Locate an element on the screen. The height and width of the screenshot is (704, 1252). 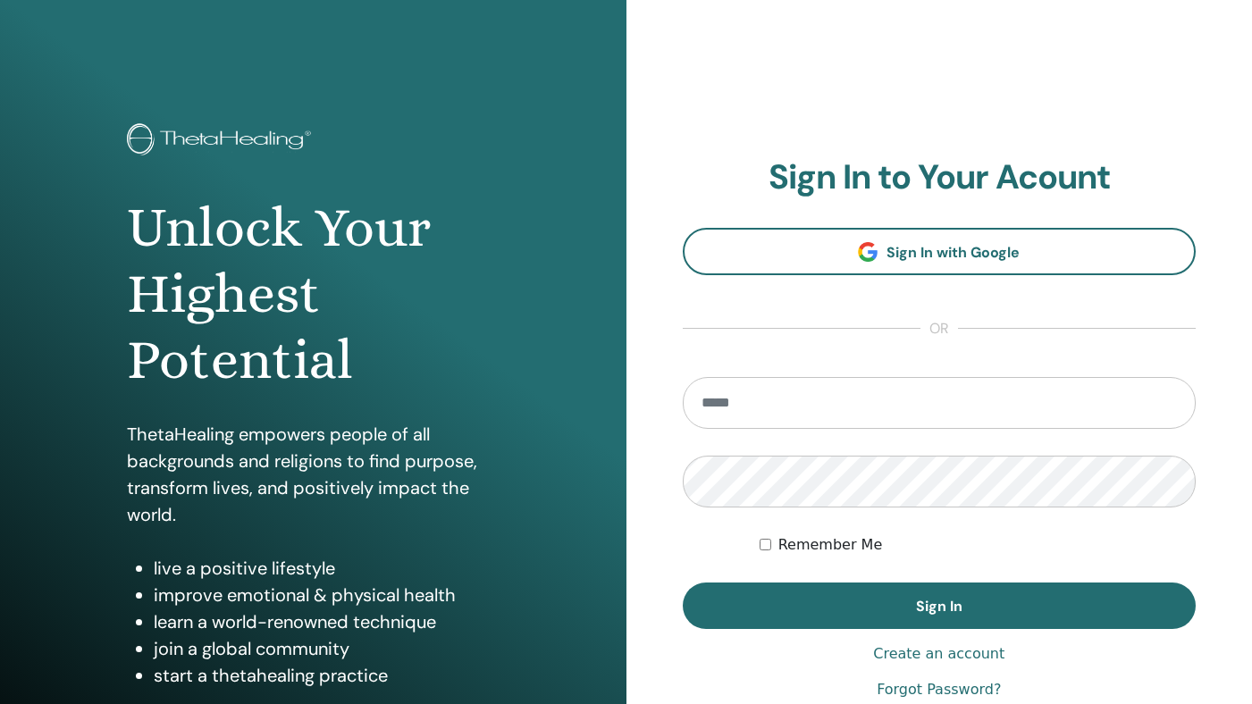
button: Sign In is located at coordinates (939, 606).